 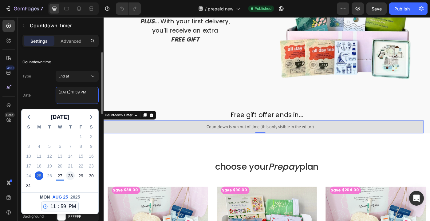 What do you see at coordinates (49, 166) in the screenshot?
I see `div: Tuesday, Aug 19, 2025` at bounding box center [49, 166].